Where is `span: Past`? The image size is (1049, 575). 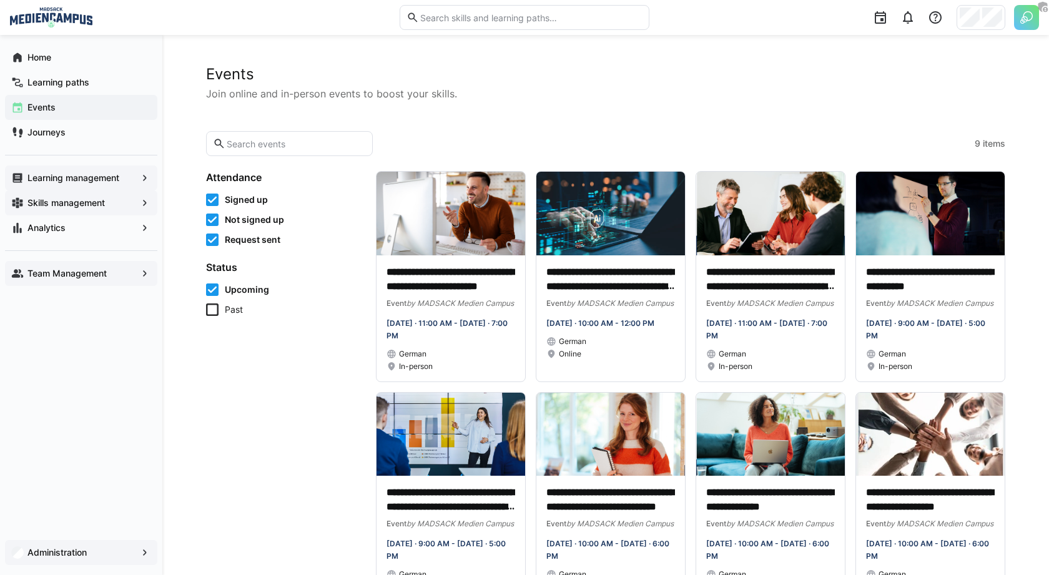 span: Past is located at coordinates (233, 310).